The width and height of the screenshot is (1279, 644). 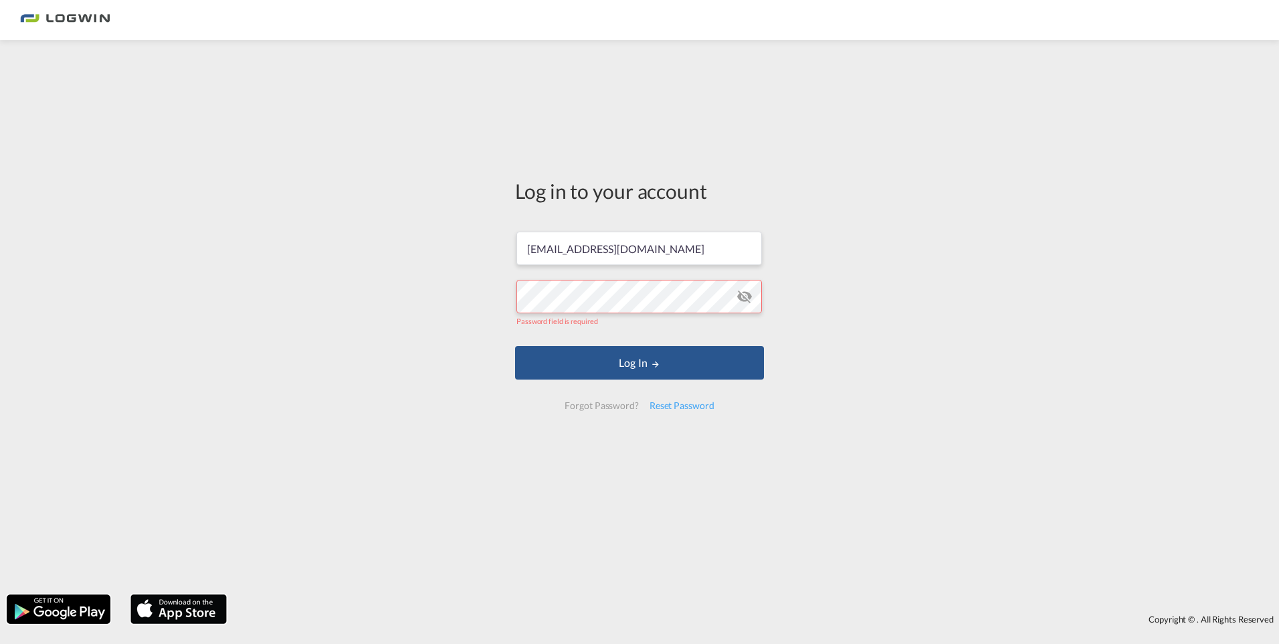 I want to click on img: bc73a0e0d8c111efacd525e4c8ad7d32.png, so click(x=65, y=20).